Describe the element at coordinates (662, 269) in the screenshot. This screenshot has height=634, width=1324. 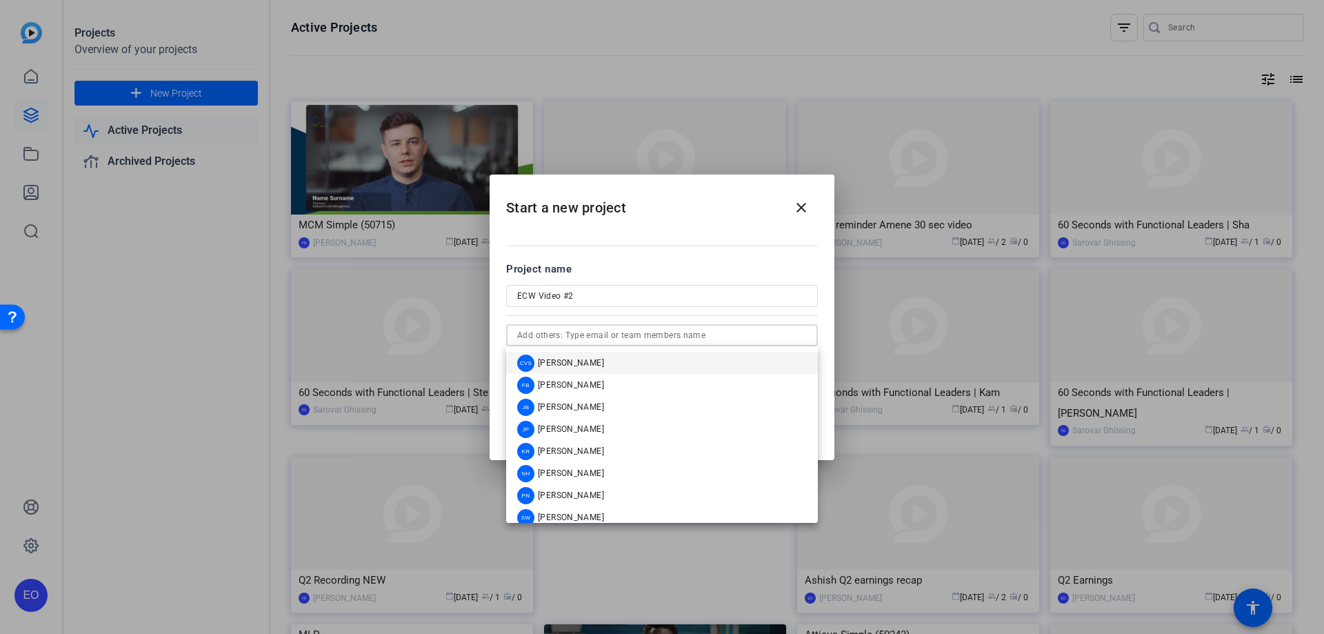
I see `div: Project name` at that location.